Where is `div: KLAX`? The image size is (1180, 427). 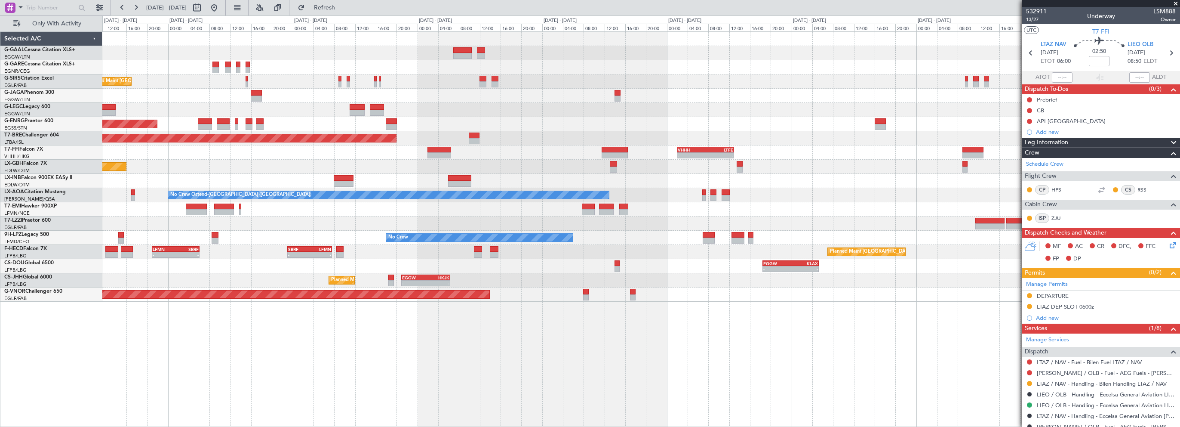
div: KLAX is located at coordinates (804, 263).